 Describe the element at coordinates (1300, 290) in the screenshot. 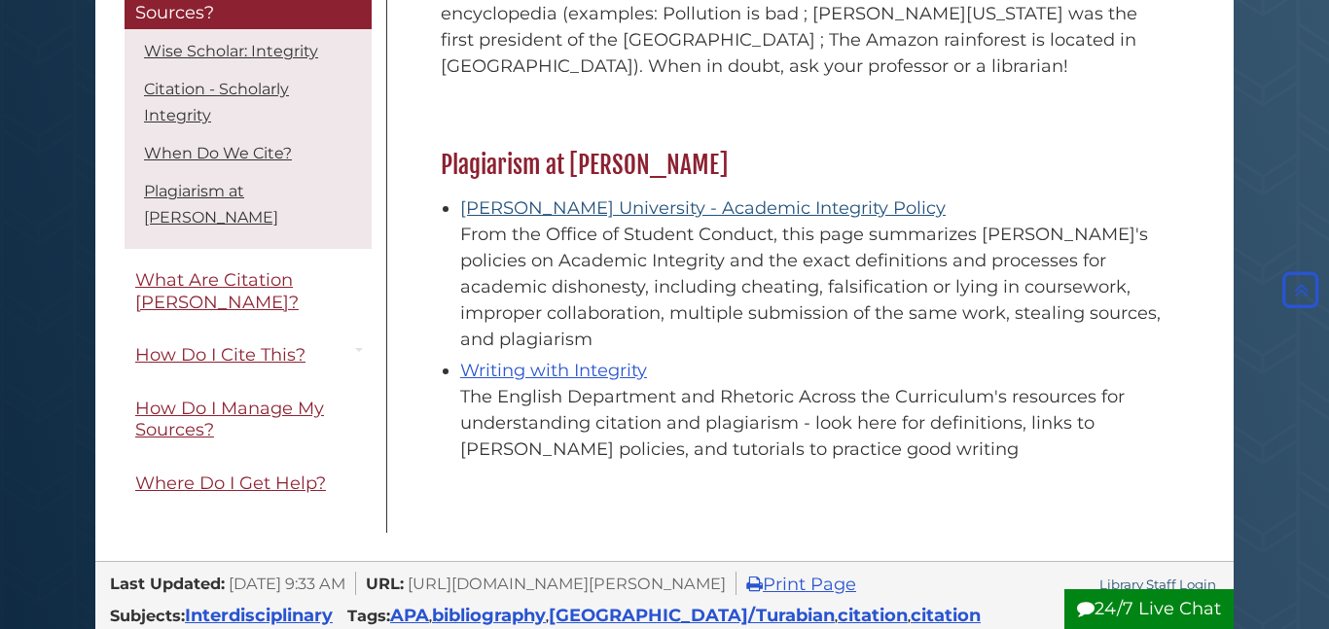

I see `a: Back to Top` at that location.